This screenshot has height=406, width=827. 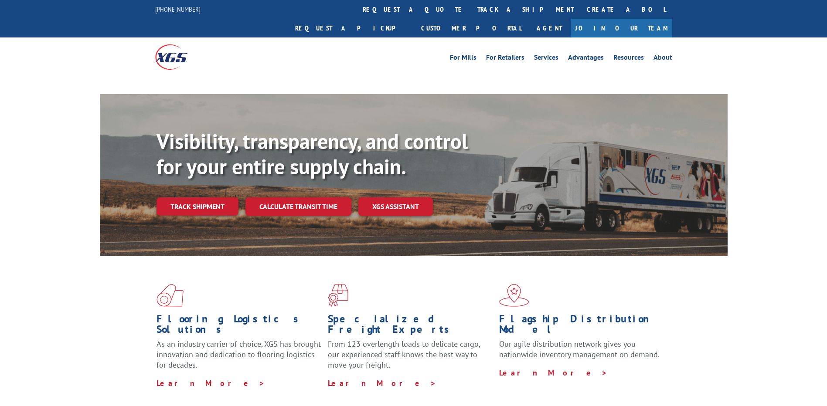 What do you see at coordinates (629, 59) in the screenshot?
I see `a: Resources` at bounding box center [629, 59].